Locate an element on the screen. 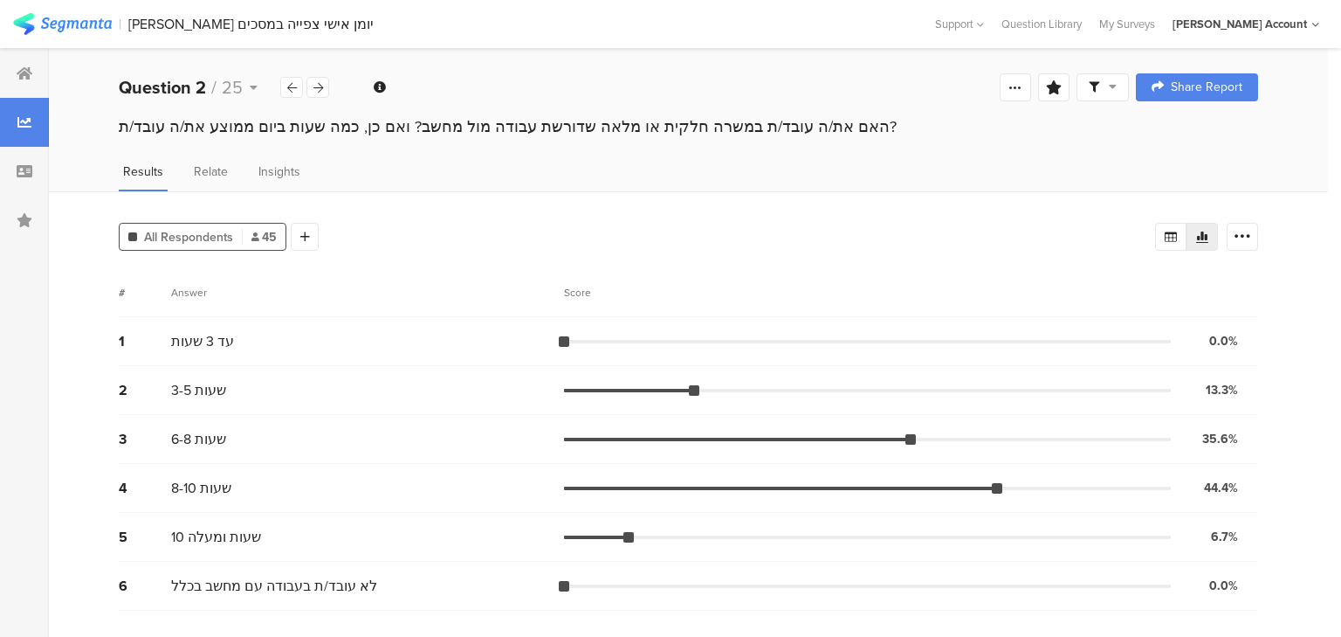 The image size is (1341, 637). div: Score is located at coordinates (582, 293).